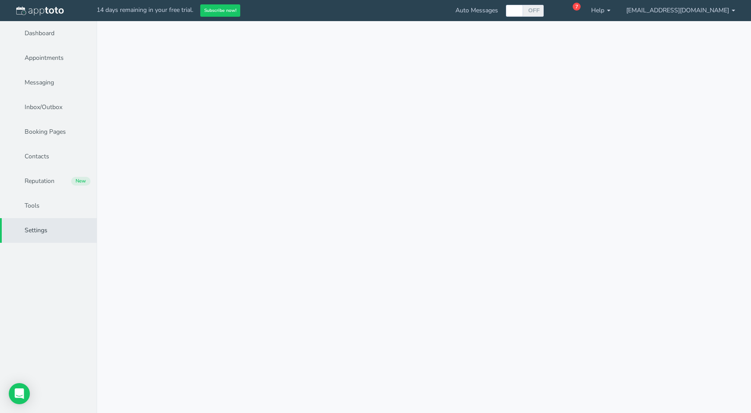  What do you see at coordinates (477, 11) in the screenshot?
I see `span: Auto Messages` at bounding box center [477, 11].